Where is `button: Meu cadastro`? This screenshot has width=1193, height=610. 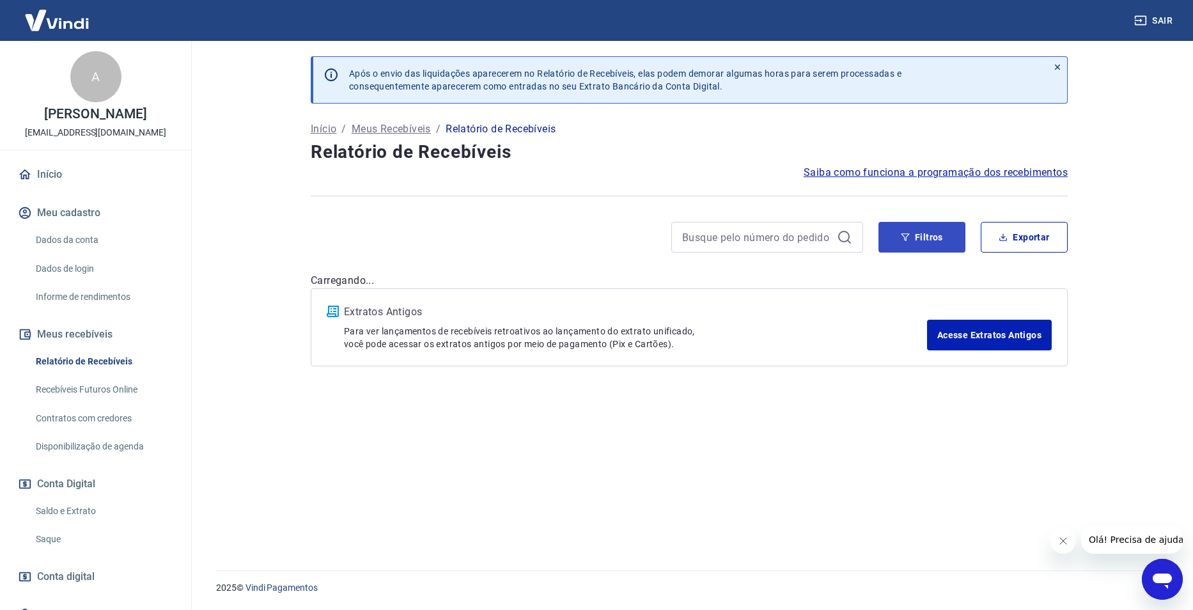 button: Meu cadastro is located at coordinates (95, 213).